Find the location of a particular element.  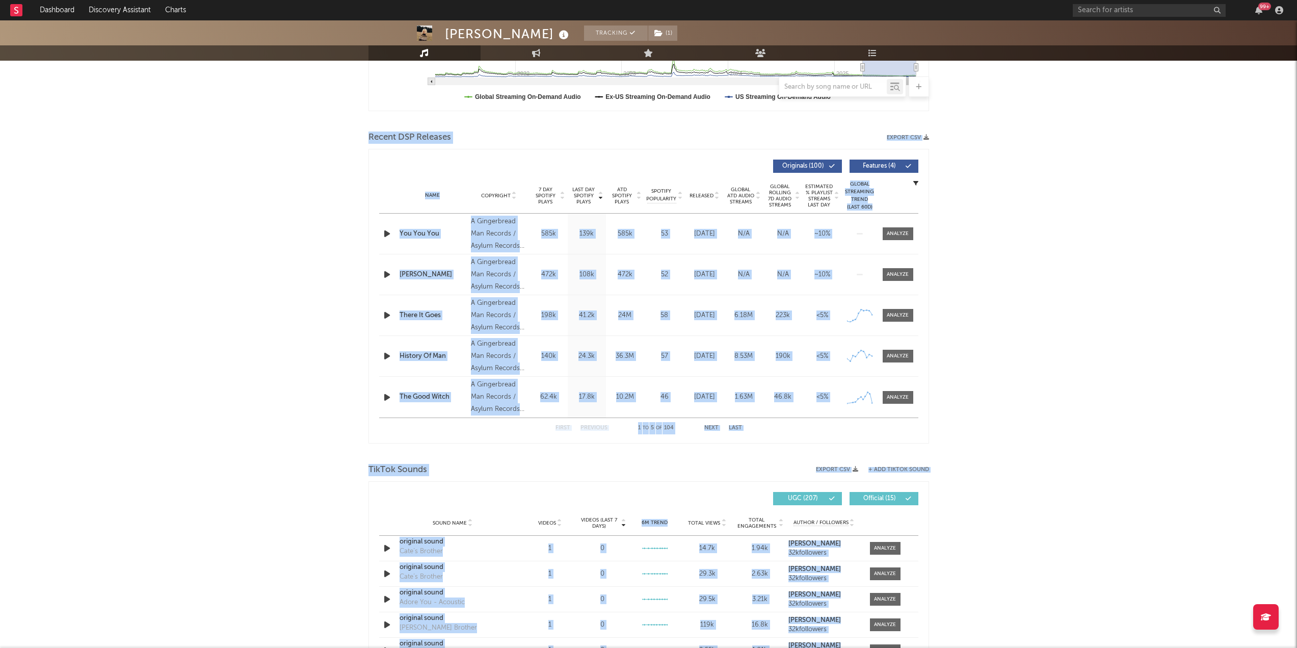

span: Recent DSP Releases is located at coordinates (410, 138).